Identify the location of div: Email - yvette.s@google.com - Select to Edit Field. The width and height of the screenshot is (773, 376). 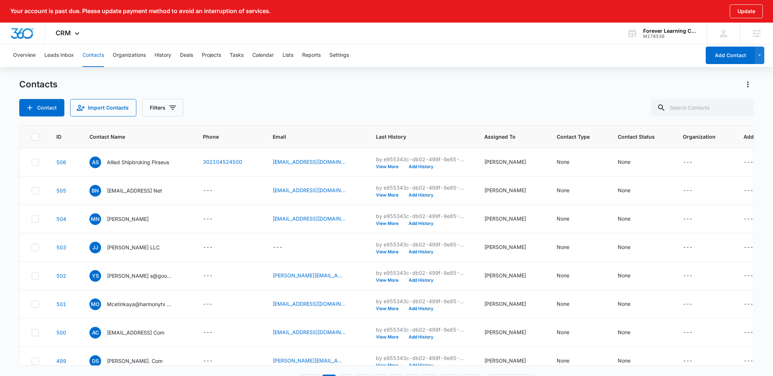
(316, 276).